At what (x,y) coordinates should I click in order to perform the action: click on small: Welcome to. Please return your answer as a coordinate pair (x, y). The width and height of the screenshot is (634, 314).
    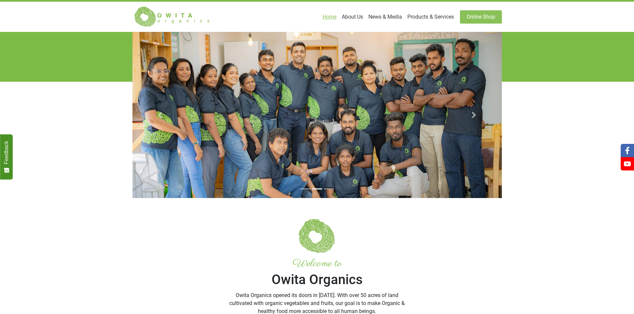
    Looking at the image, I should click on (317, 264).